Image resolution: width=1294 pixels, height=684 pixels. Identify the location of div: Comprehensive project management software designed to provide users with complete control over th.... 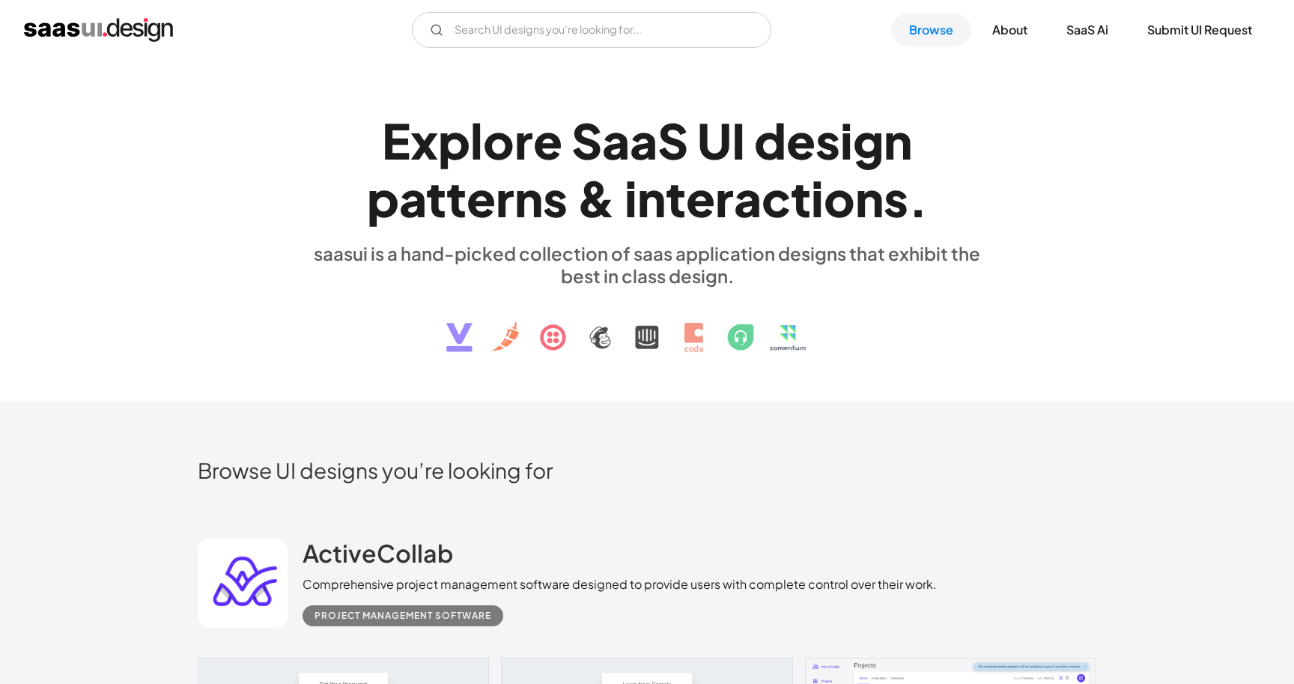
(619, 584).